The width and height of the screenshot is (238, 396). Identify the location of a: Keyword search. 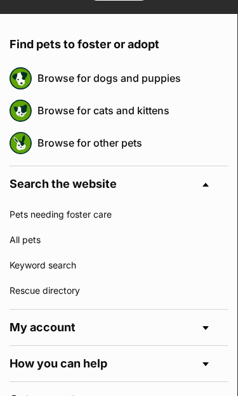
(119, 265).